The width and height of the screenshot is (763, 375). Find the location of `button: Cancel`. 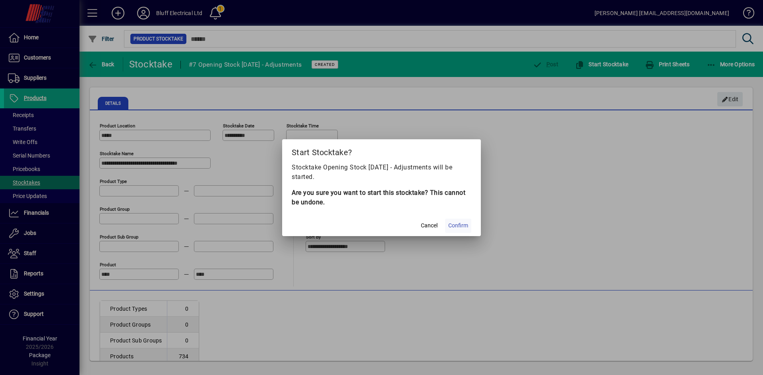

button: Cancel is located at coordinates (429, 226).